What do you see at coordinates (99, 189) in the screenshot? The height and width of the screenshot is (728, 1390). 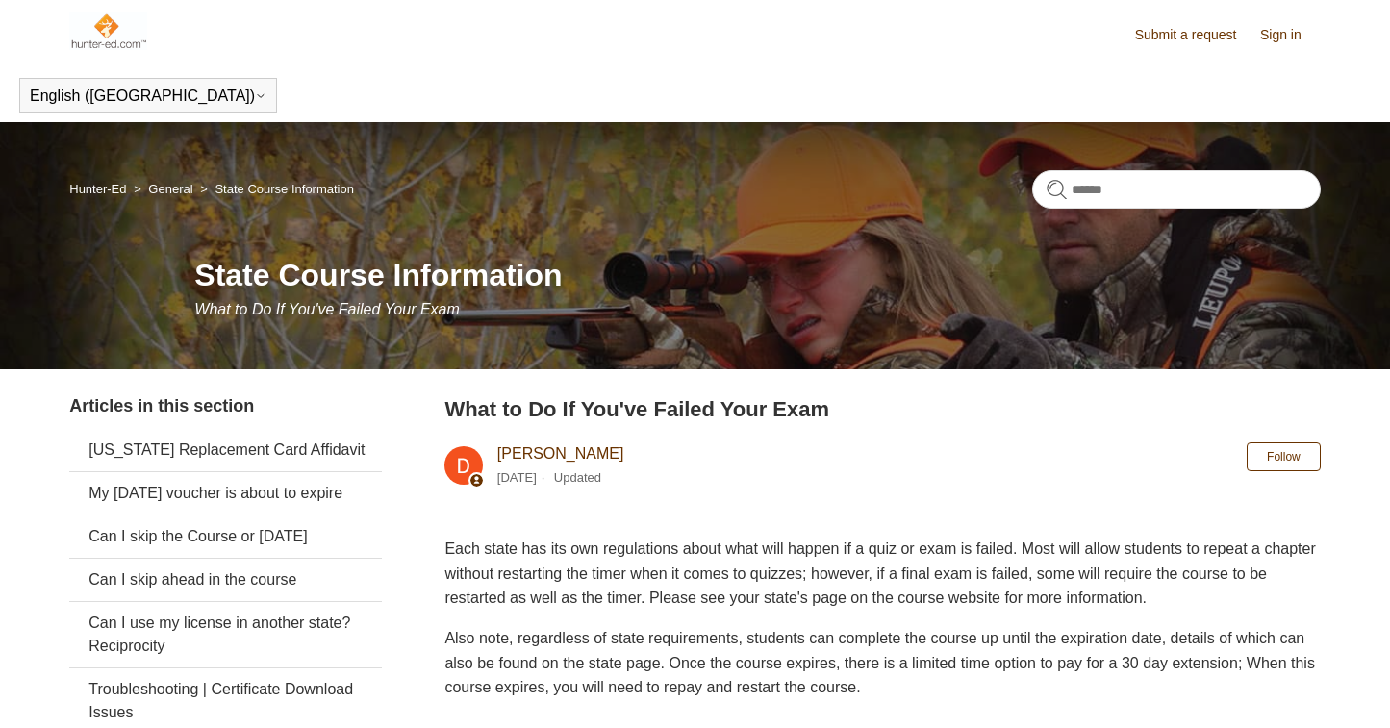 I see `li: Hunter-Ed` at bounding box center [99, 189].